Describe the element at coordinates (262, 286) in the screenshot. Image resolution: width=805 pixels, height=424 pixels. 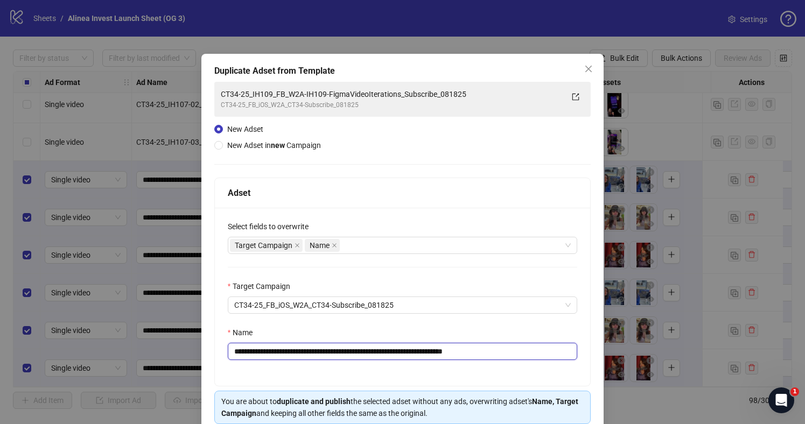
I see `label: Target Campaign` at that location.